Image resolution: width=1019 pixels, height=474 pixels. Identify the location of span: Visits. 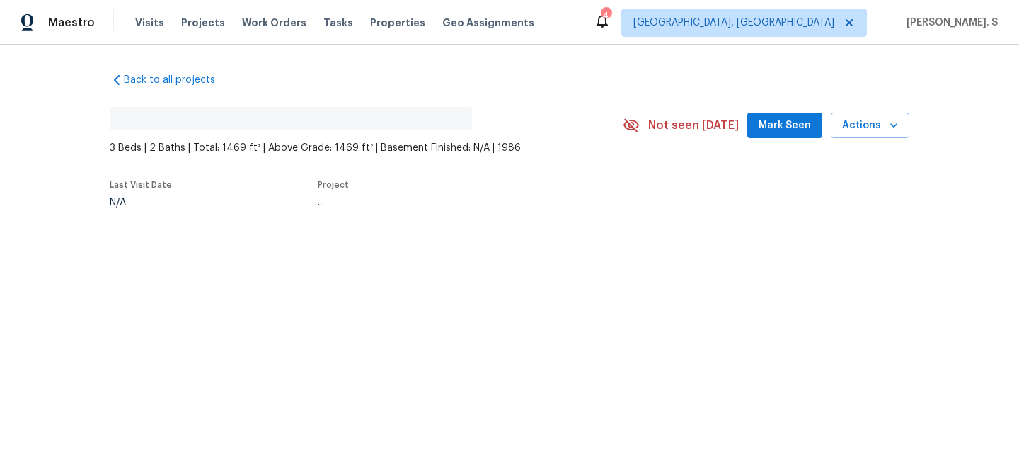
(149, 23).